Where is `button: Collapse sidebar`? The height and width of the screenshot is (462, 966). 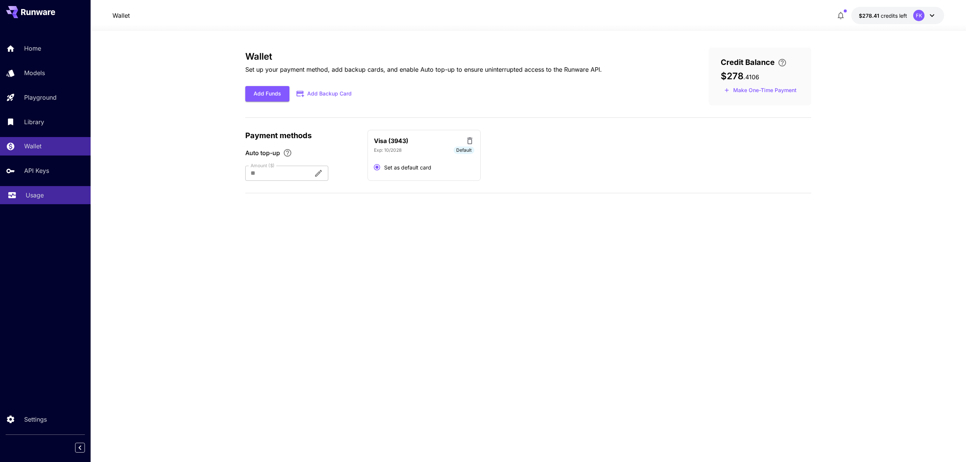 button: Collapse sidebar is located at coordinates (80, 448).